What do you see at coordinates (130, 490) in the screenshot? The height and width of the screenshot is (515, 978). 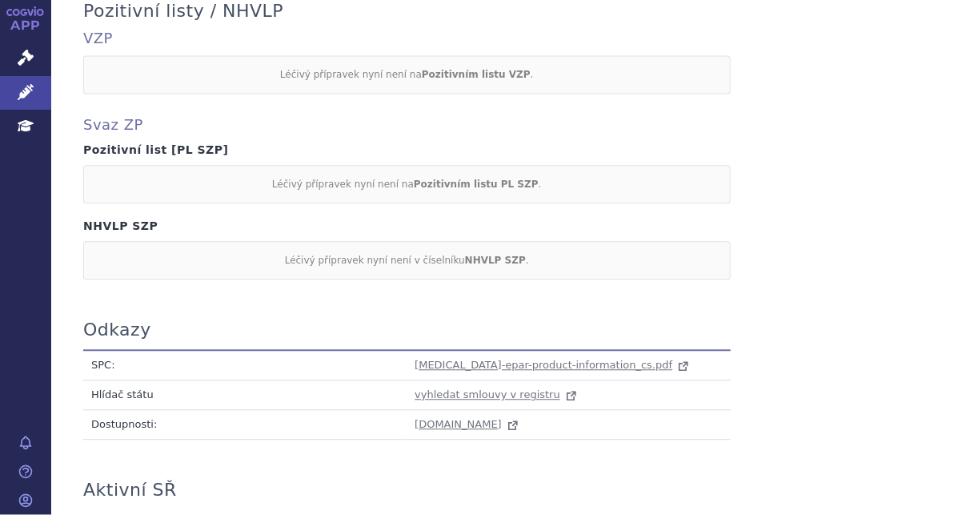 I see `h3: Aktivní SŘ` at bounding box center [130, 490].